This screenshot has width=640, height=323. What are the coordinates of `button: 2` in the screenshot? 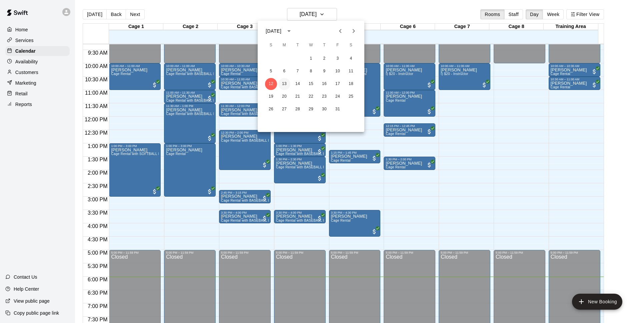 It's located at (324, 59).